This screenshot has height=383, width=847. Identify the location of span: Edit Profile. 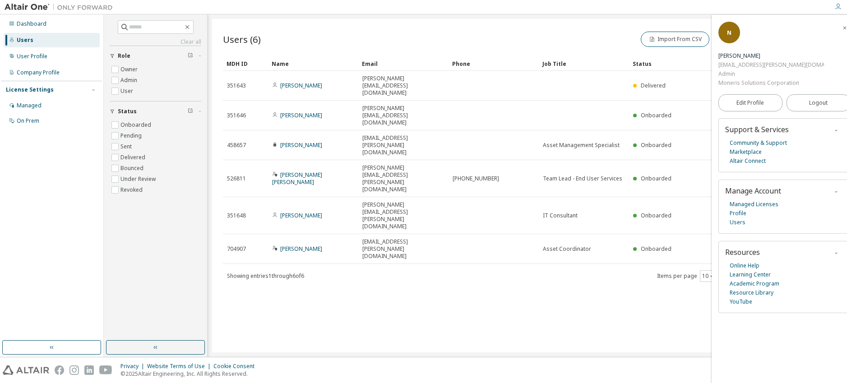
(750, 103).